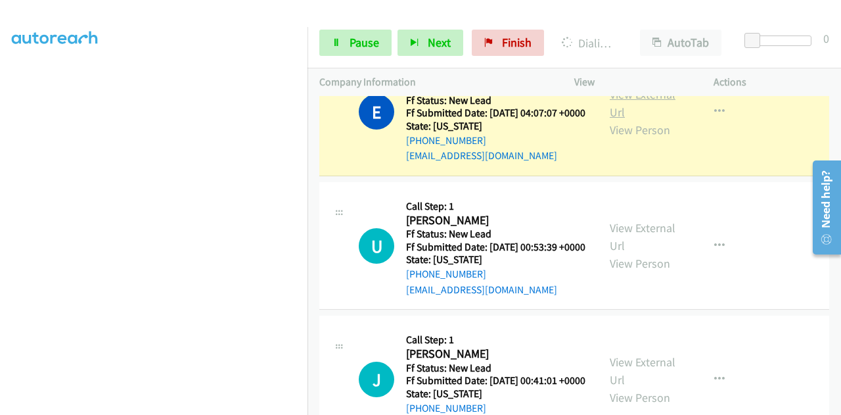  Describe the element at coordinates (435, 82) in the screenshot. I see `p: Company Information` at that location.